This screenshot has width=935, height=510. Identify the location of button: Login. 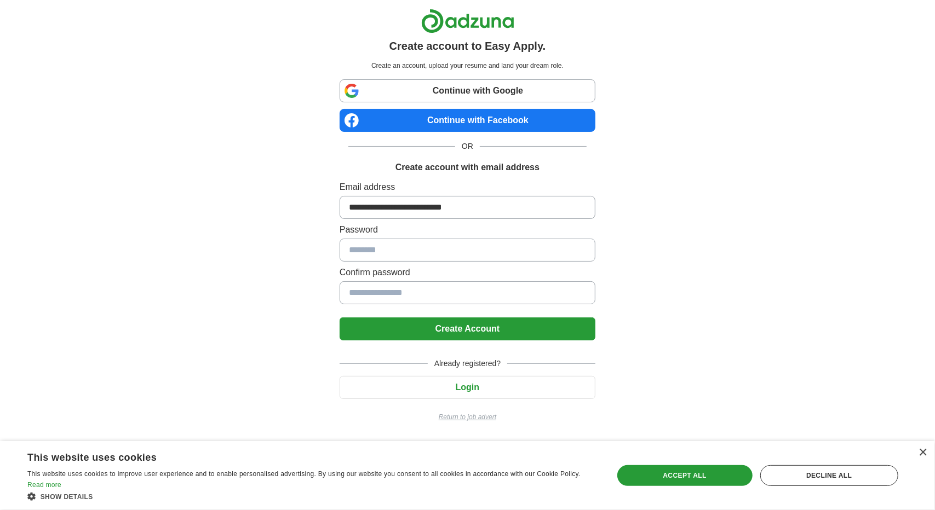
(467, 388).